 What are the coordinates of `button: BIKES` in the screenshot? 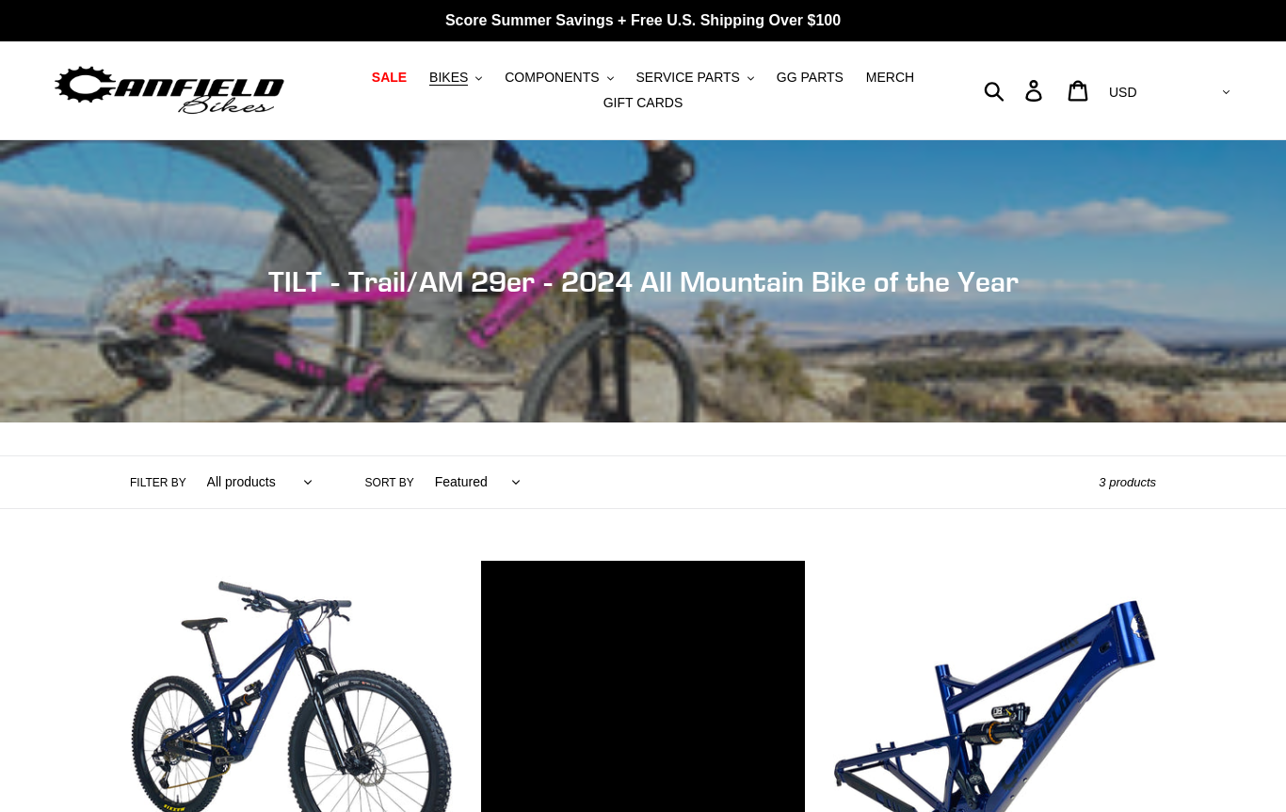 It's located at (456, 77).